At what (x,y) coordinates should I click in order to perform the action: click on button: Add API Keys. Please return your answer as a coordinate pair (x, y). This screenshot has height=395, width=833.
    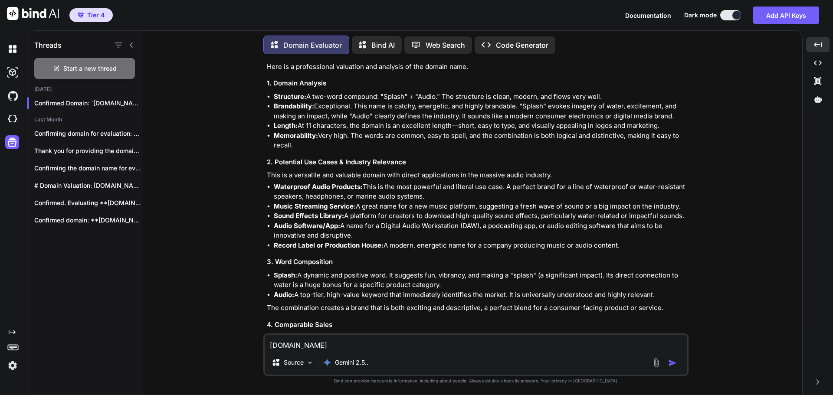
    Looking at the image, I should click on (786, 15).